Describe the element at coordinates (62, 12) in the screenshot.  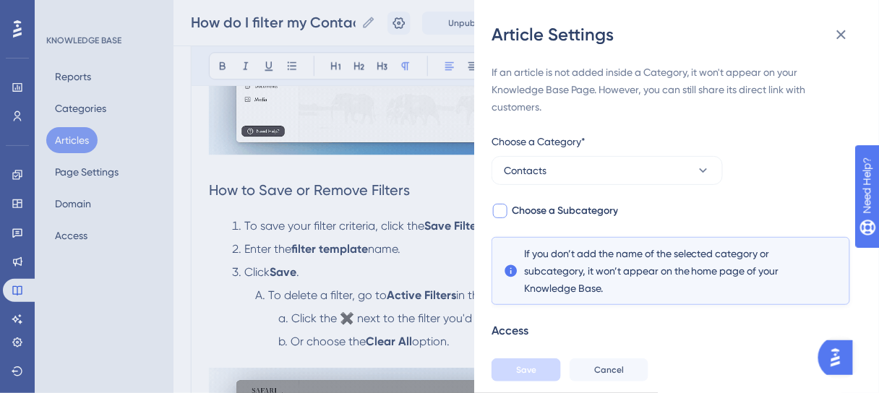
I see `span: Need Help?` at that location.